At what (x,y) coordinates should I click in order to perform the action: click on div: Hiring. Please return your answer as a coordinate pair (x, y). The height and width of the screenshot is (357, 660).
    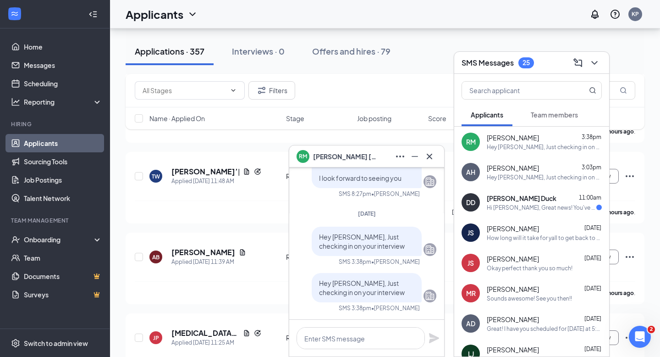
    Looking at the image, I should click on (55, 124).